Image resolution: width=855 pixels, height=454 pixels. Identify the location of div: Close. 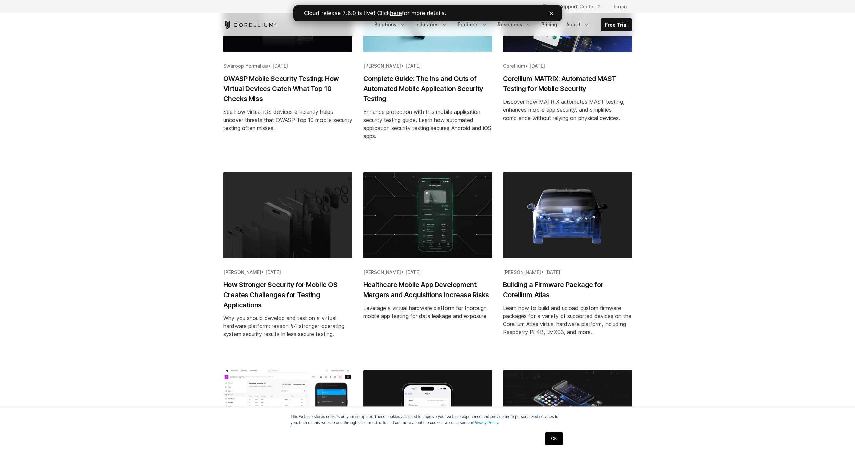
(259, 8).